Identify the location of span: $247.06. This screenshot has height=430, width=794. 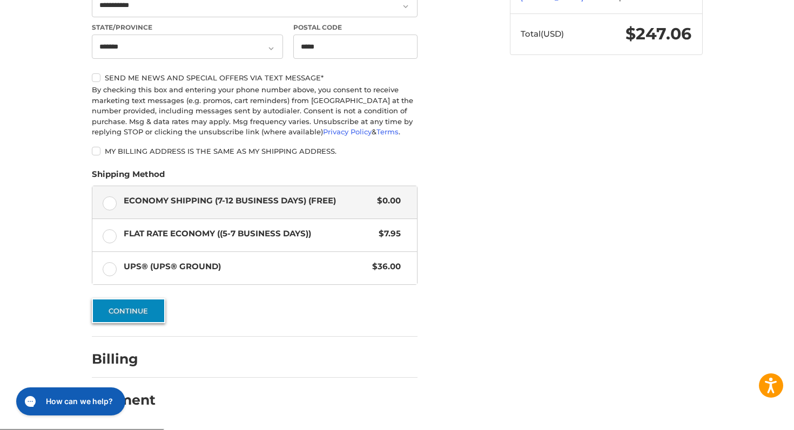
(658, 33).